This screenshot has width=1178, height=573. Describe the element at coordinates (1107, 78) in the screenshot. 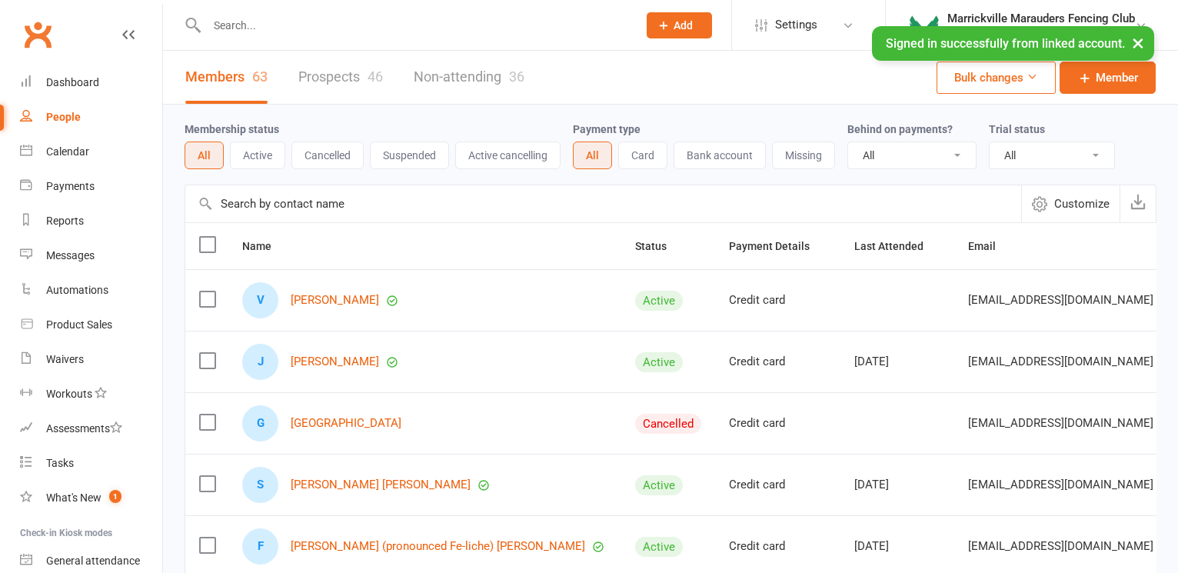

I see `a: Member` at that location.